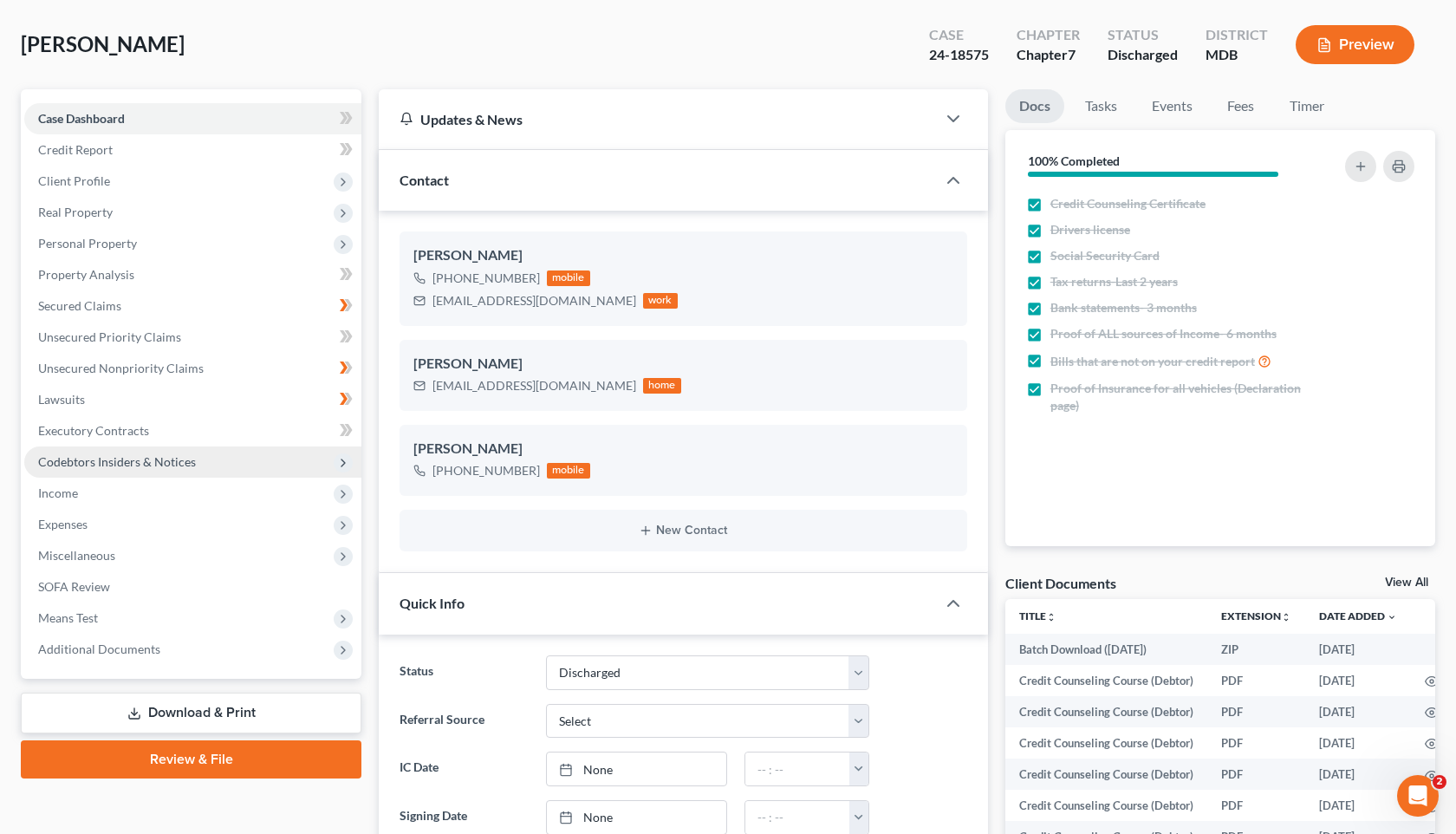 The height and width of the screenshot is (834, 1456). Describe the element at coordinates (1101, 106) in the screenshot. I see `a: Tasks` at that location.